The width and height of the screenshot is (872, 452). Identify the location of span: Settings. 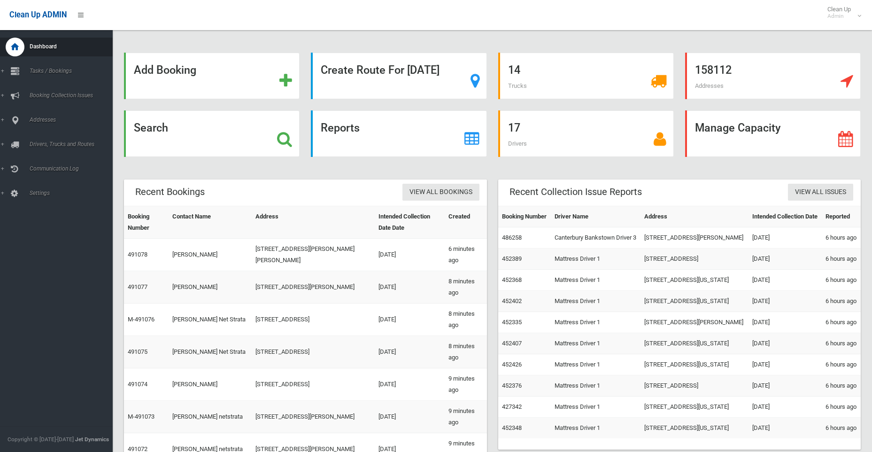
(73, 193).